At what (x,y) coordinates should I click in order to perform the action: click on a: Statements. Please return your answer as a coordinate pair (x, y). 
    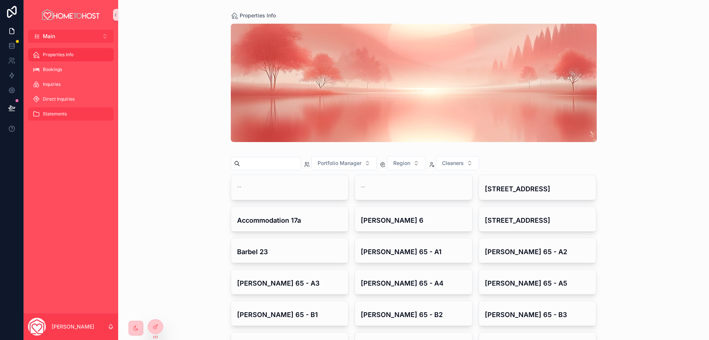
    Looking at the image, I should click on (71, 114).